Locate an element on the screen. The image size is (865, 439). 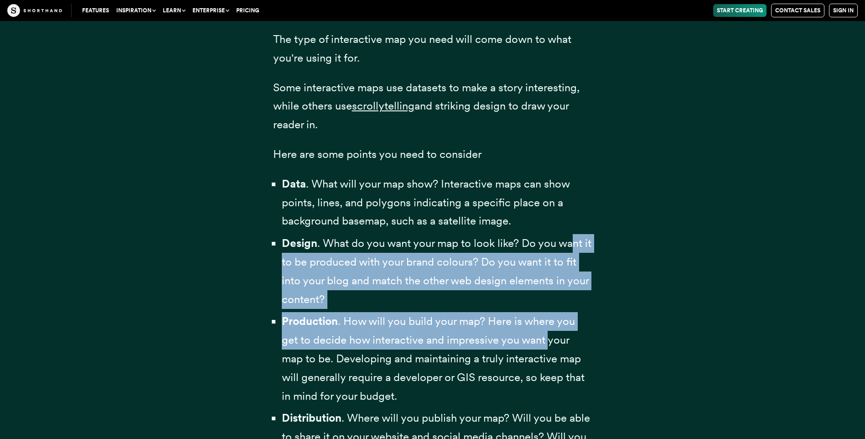
a: Features is located at coordinates (95, 10).